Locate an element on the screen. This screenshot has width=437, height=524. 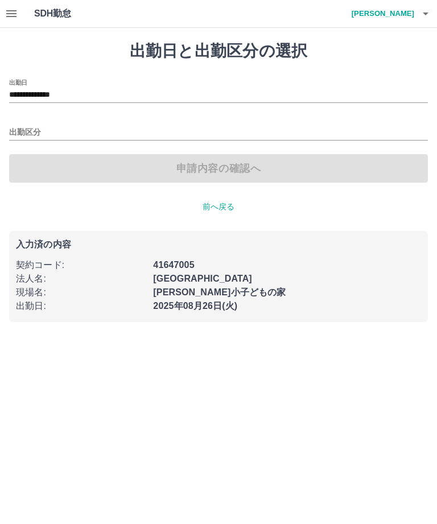
p: 出勤日 : is located at coordinates (81, 306).